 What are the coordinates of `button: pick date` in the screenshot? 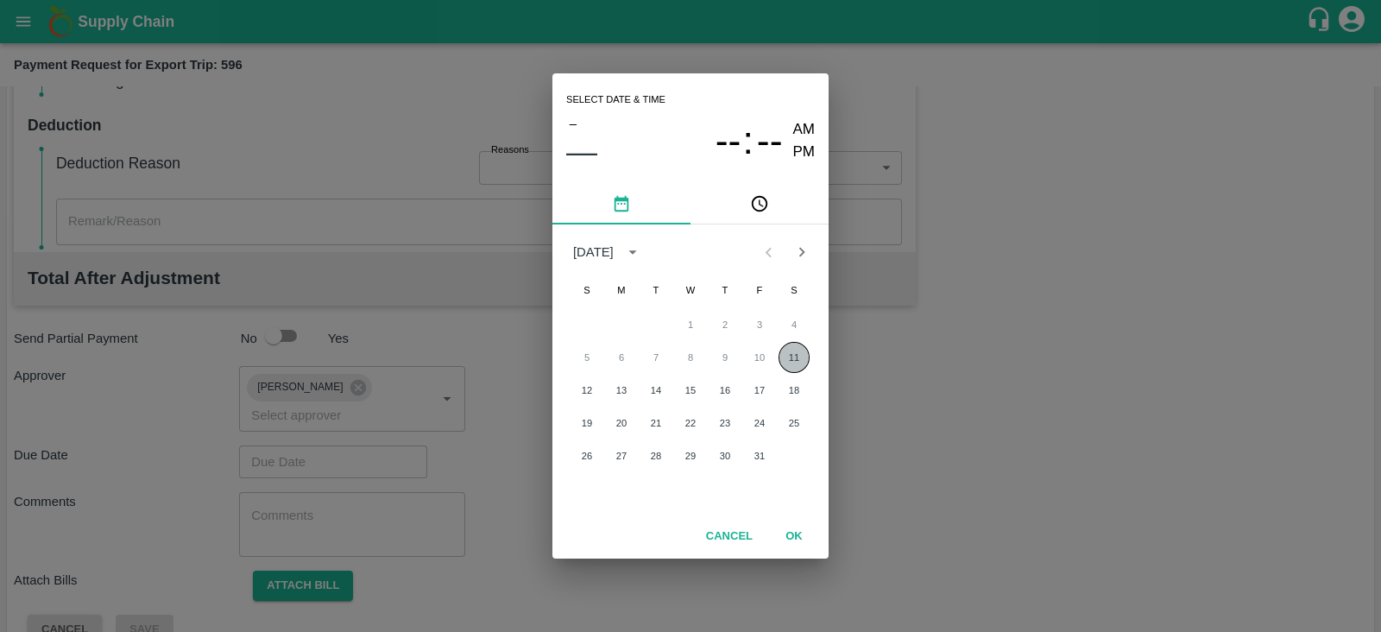 It's located at (621, 204).